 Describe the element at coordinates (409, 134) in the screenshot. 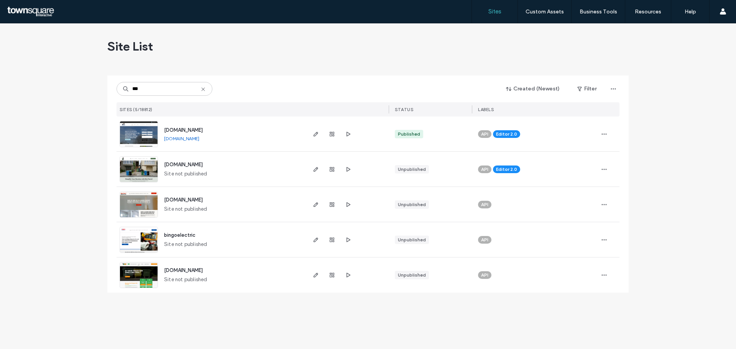

I see `div: Published` at that location.